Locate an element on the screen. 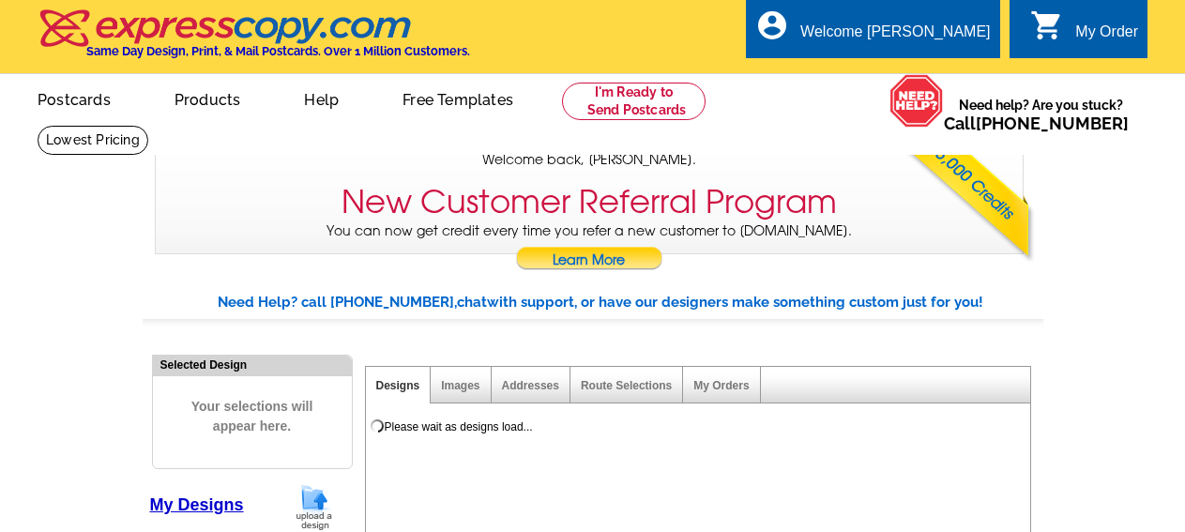 Image resolution: width=1185 pixels, height=532 pixels. a: Designs is located at coordinates (398, 385).